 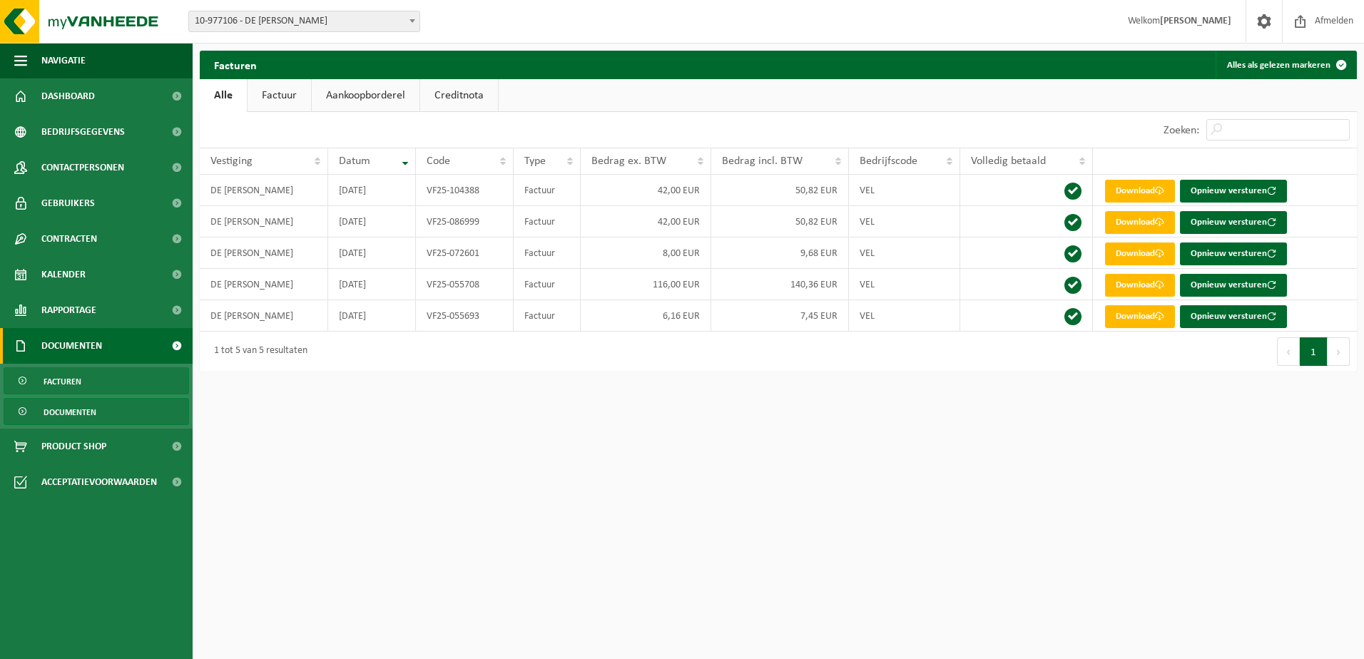 What do you see at coordinates (365, 96) in the screenshot?
I see `a: Aankoopborderel` at bounding box center [365, 96].